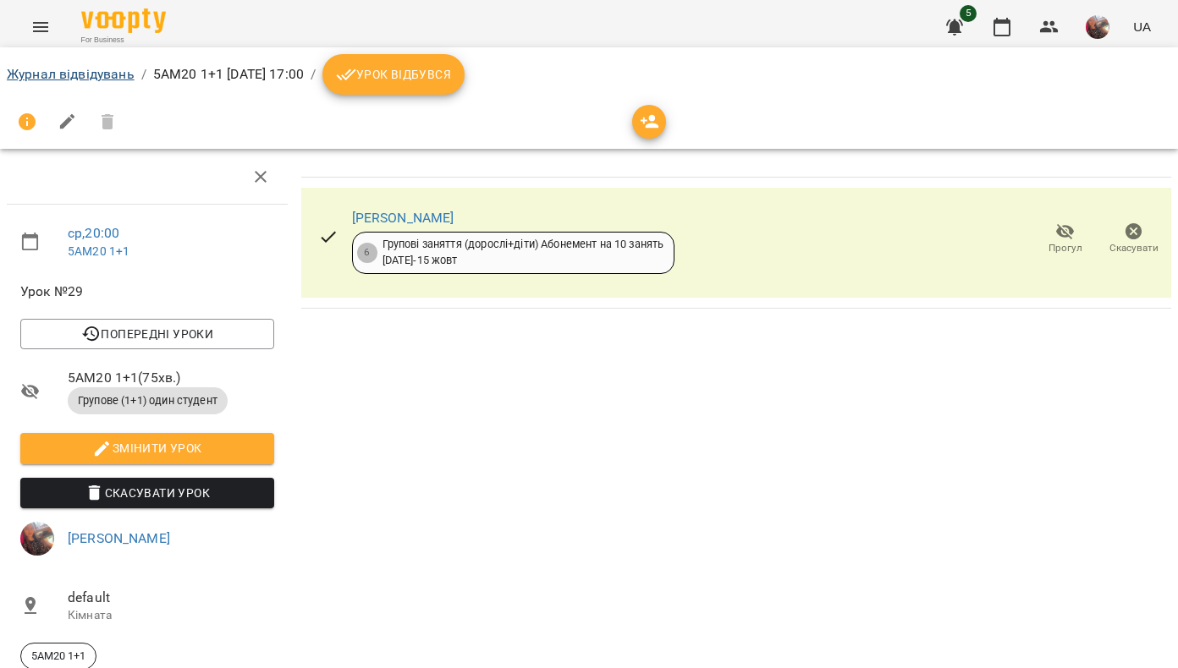  I want to click on button: Скасувати Урок, so click(147, 493).